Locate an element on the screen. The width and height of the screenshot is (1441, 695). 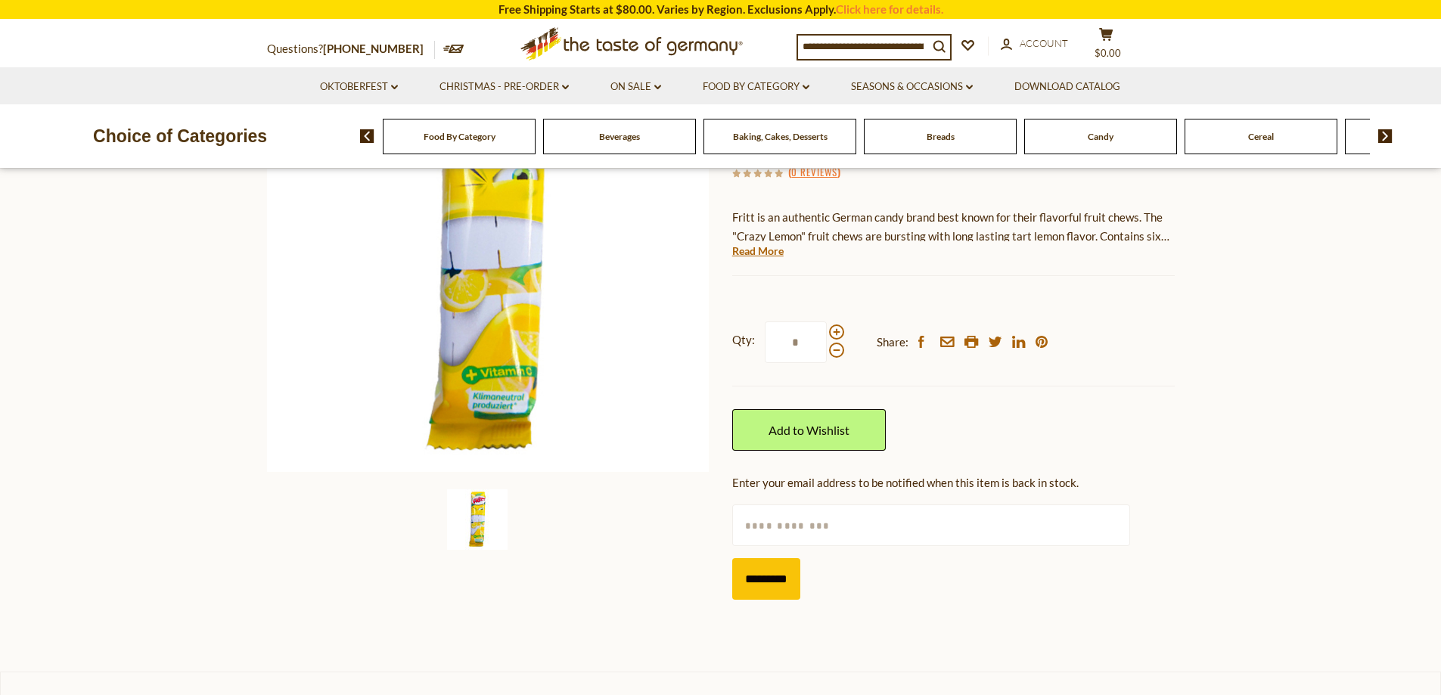
span: Beverages is located at coordinates (619, 136).